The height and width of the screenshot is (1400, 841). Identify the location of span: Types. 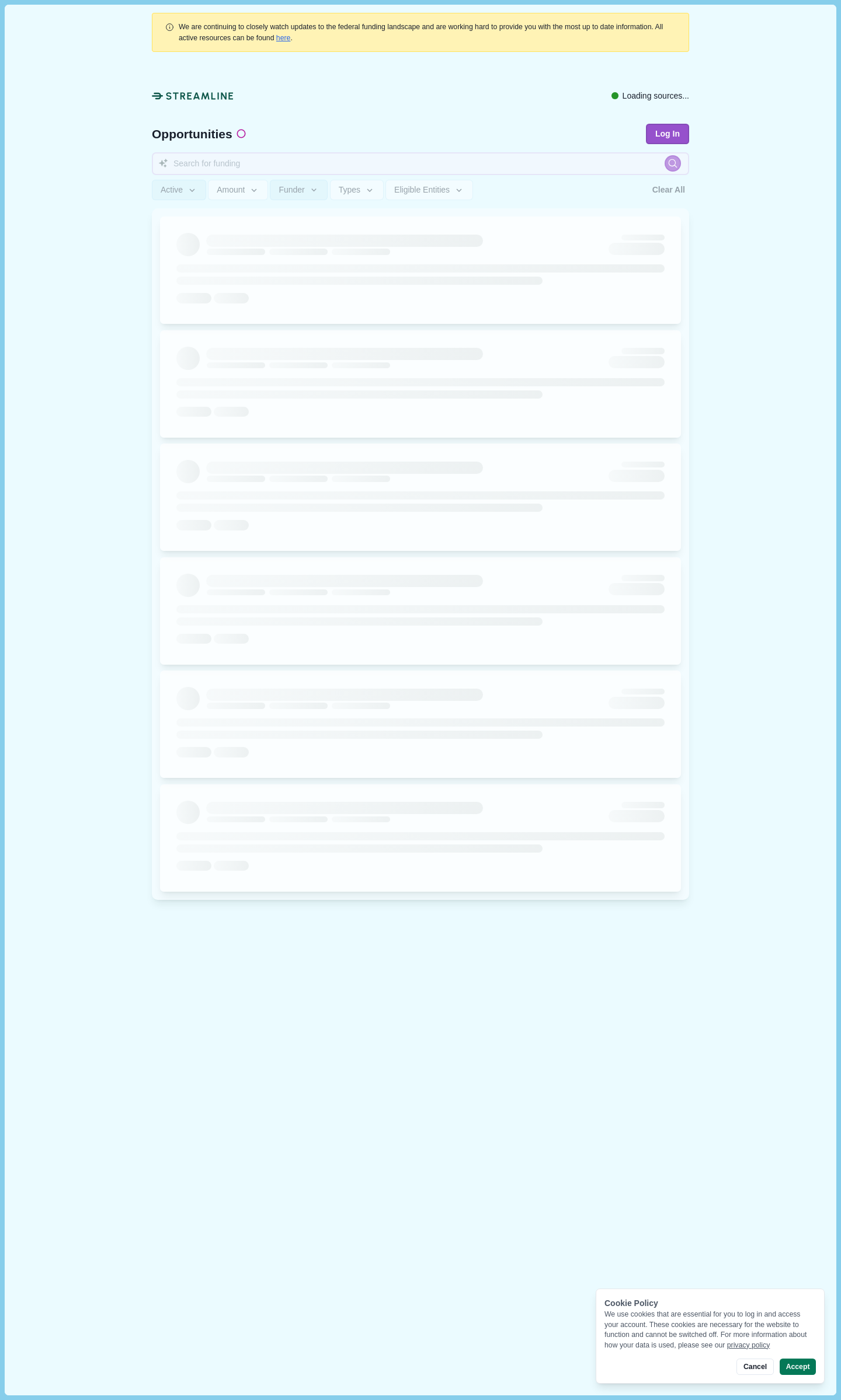
(349, 190).